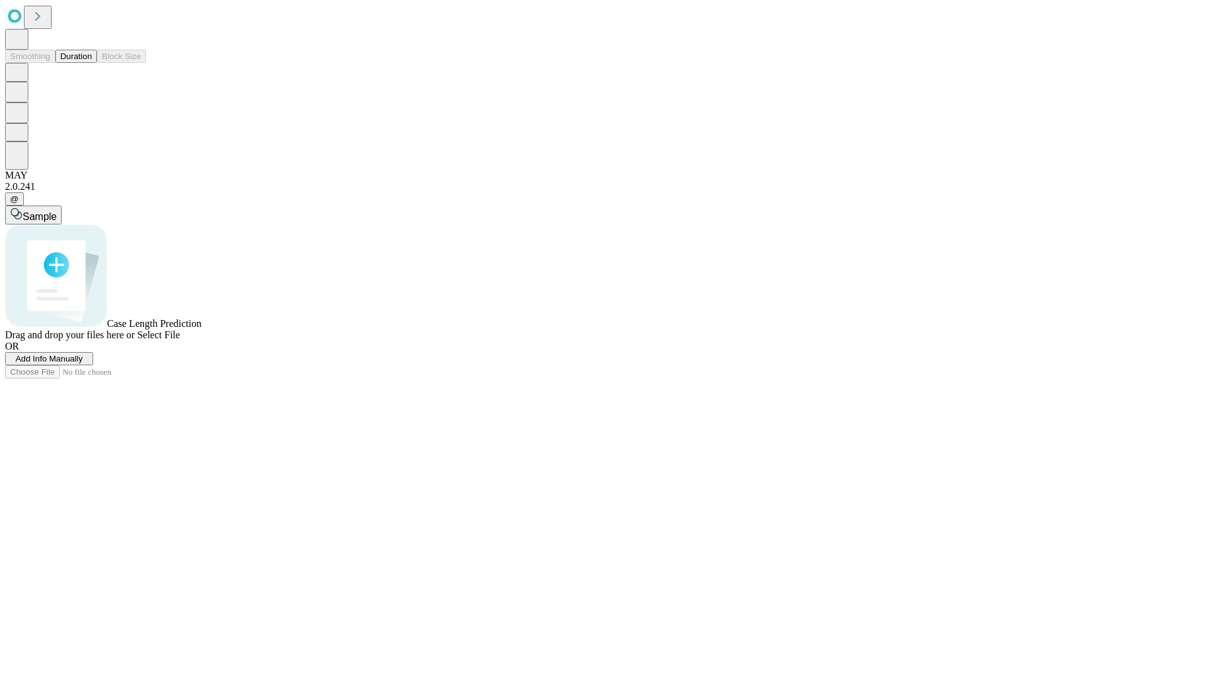  Describe the element at coordinates (49, 359) in the screenshot. I see `span: Add Info Manually` at that location.